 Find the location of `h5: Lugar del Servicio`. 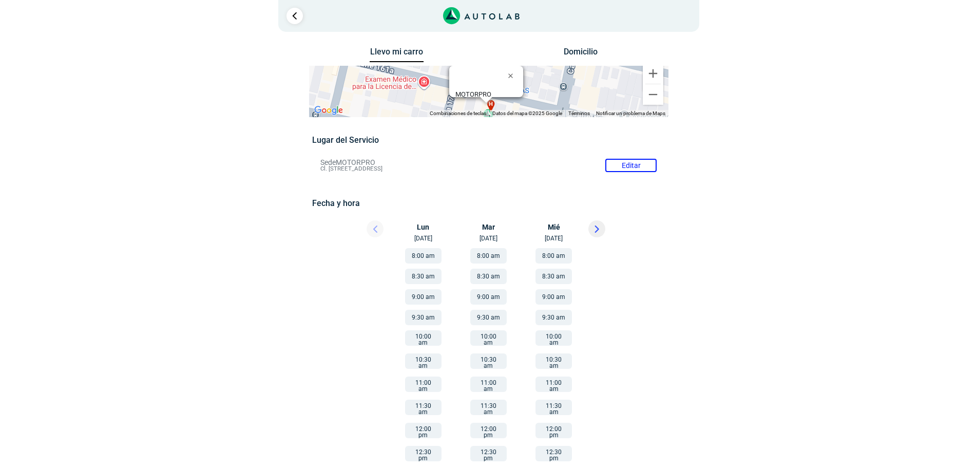

h5: Lugar del Servicio is located at coordinates (488, 140).